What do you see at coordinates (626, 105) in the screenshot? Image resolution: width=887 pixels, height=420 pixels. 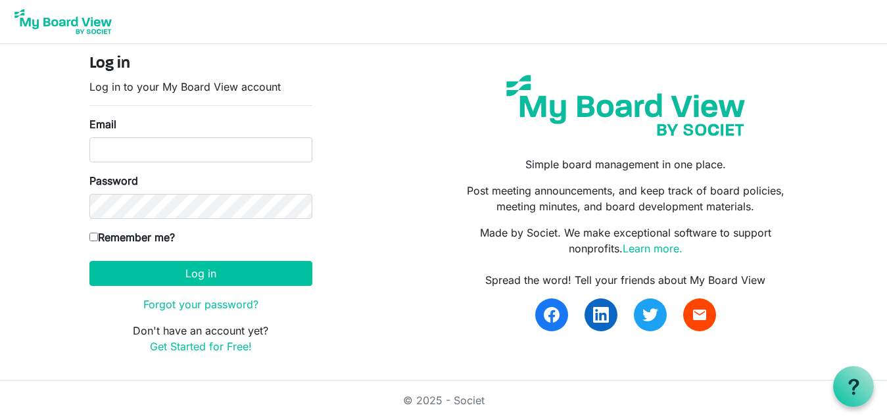 I see `img: my-board-view-societ.svg` at bounding box center [626, 105].